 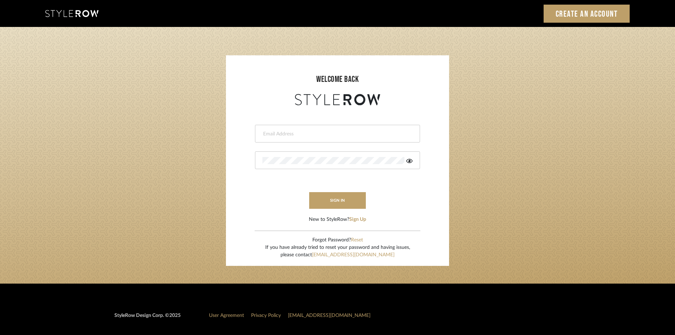 I want to click on button: Sign Up, so click(x=358, y=219).